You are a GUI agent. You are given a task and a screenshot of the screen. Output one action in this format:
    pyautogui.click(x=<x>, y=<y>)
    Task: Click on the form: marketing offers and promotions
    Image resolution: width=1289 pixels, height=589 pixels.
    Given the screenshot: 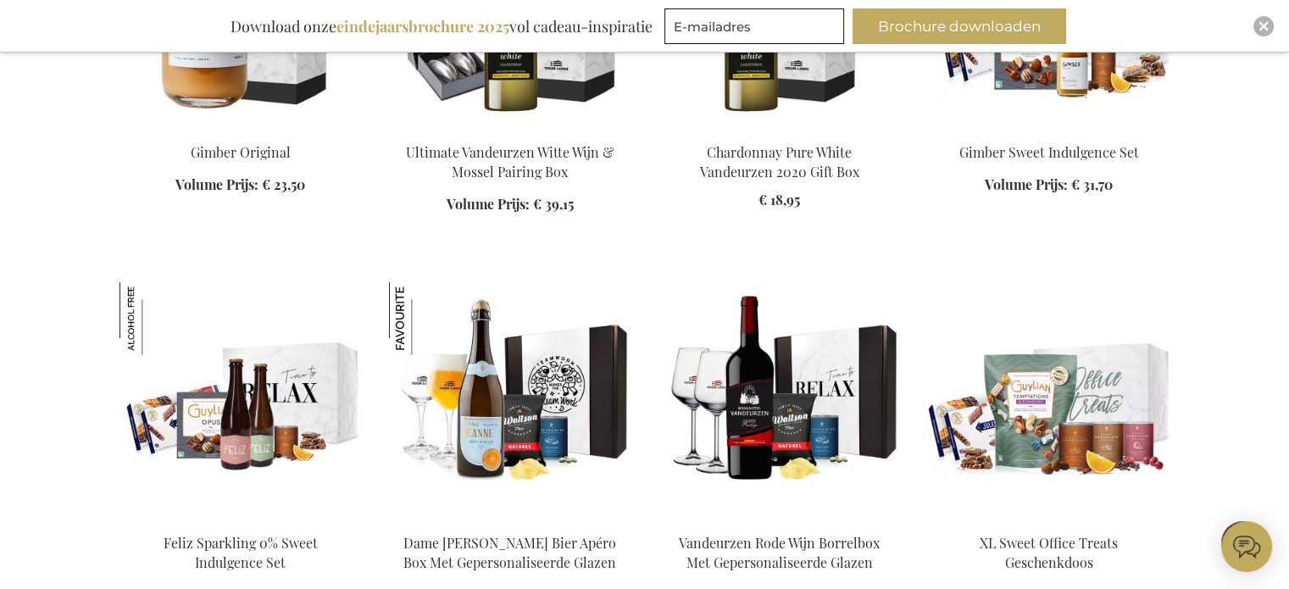 What is the action you would take?
    pyautogui.click(x=757, y=29)
    